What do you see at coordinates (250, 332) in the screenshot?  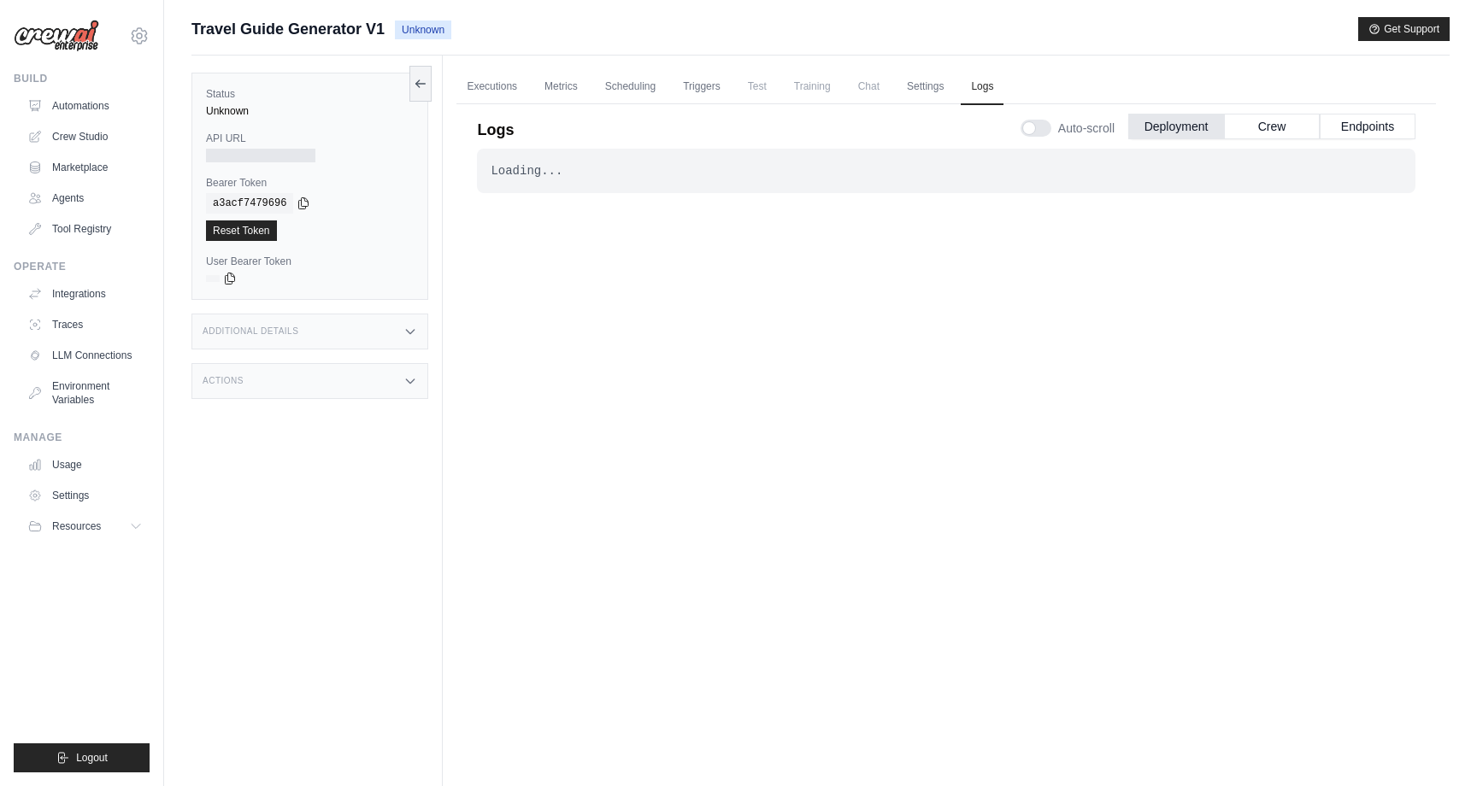 I see `h3: Additional Details` at bounding box center [250, 332].